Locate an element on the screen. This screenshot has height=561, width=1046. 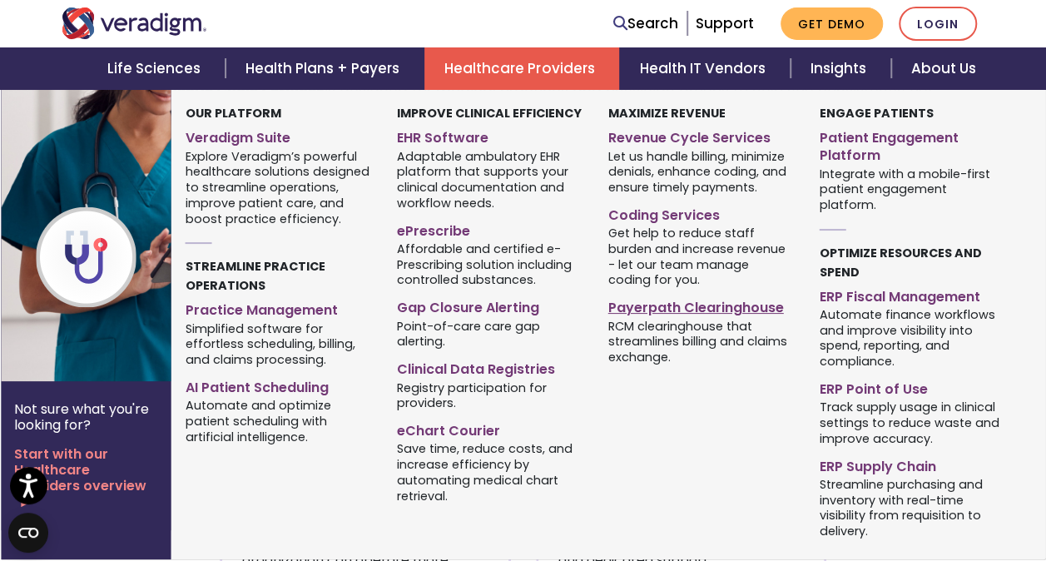
p: Not sure what you're looking for? is located at coordinates (86, 417).